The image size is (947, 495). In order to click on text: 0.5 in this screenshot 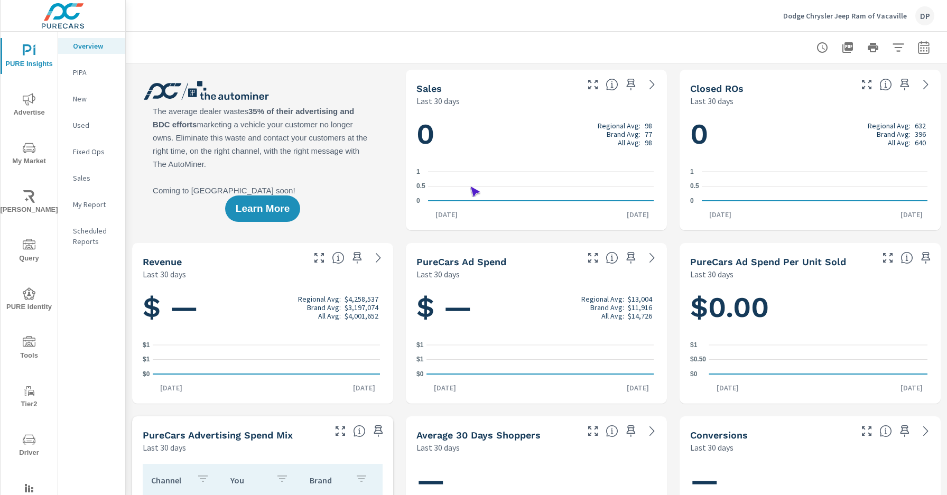, I will do `click(421, 187)`.